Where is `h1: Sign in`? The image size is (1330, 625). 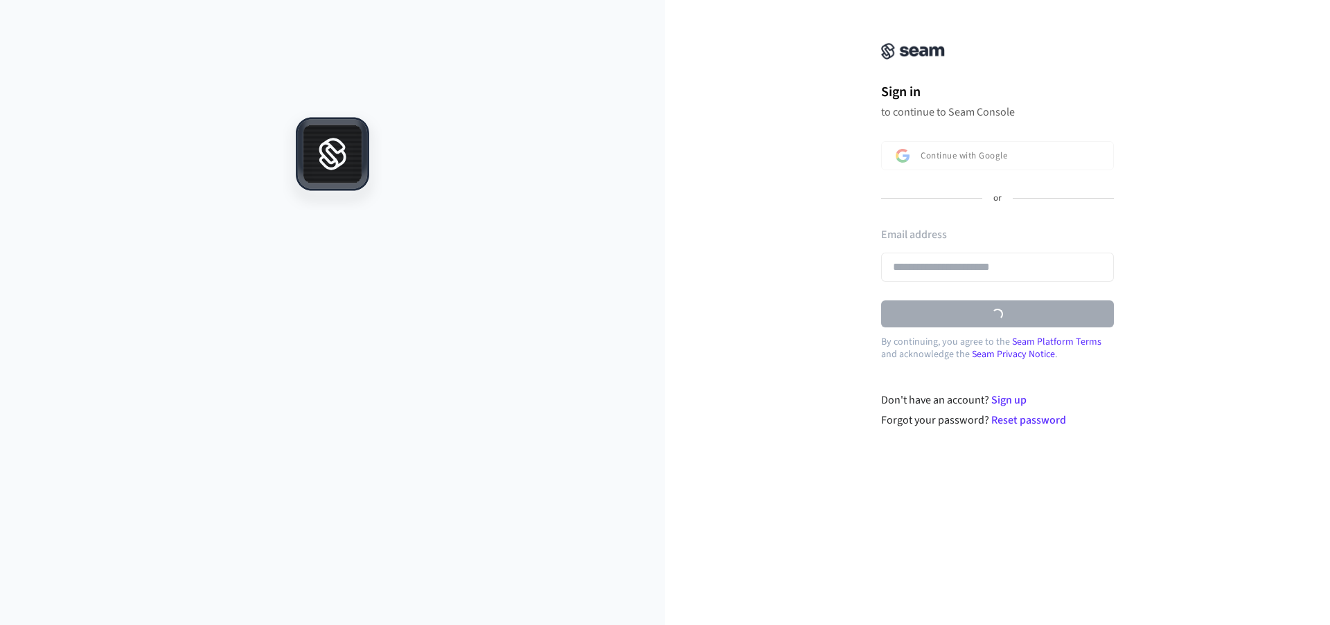 h1: Sign in is located at coordinates (997, 92).